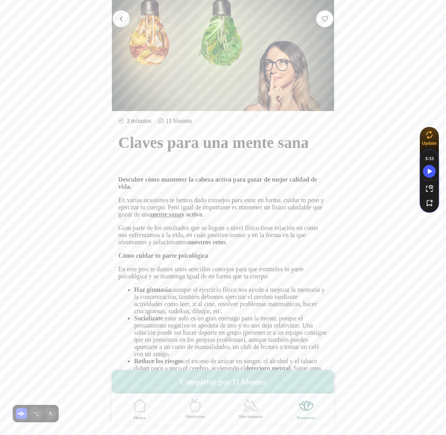 Image resolution: width=446 pixels, height=435 pixels. What do you see at coordinates (306, 417) in the screenshot?
I see `ion-label: Bienestar` at bounding box center [306, 417].